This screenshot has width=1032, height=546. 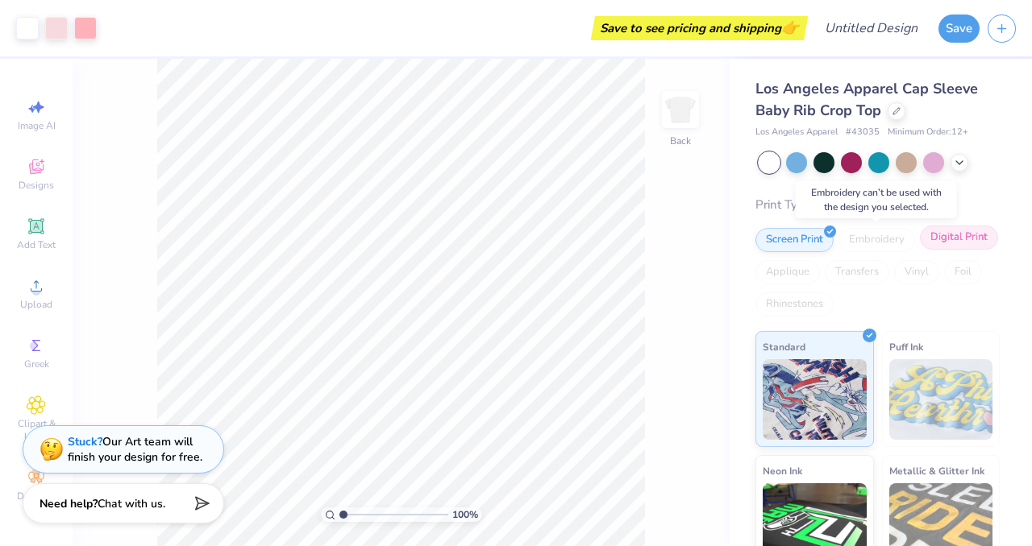 I want to click on span: Greek, so click(x=36, y=364).